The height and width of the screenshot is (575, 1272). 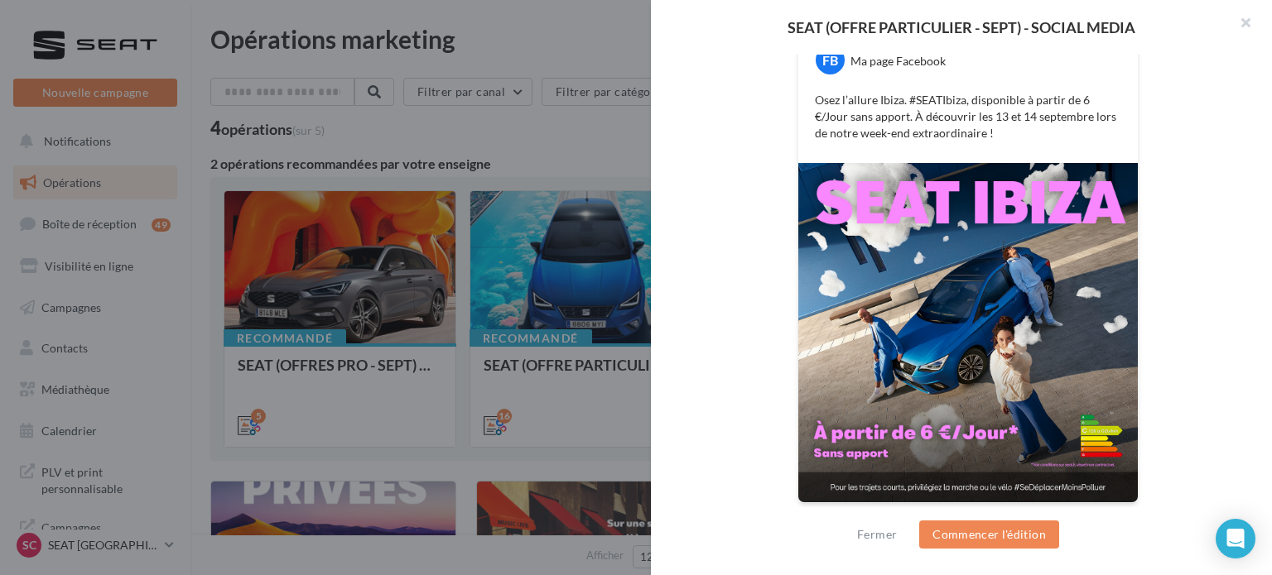 I want to click on button: Fermer, so click(x=877, y=535).